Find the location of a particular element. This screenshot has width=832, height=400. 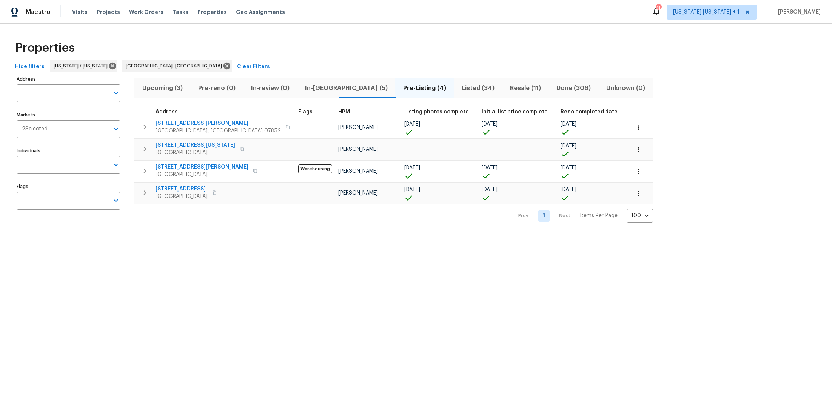

span: HPM is located at coordinates (344, 112).